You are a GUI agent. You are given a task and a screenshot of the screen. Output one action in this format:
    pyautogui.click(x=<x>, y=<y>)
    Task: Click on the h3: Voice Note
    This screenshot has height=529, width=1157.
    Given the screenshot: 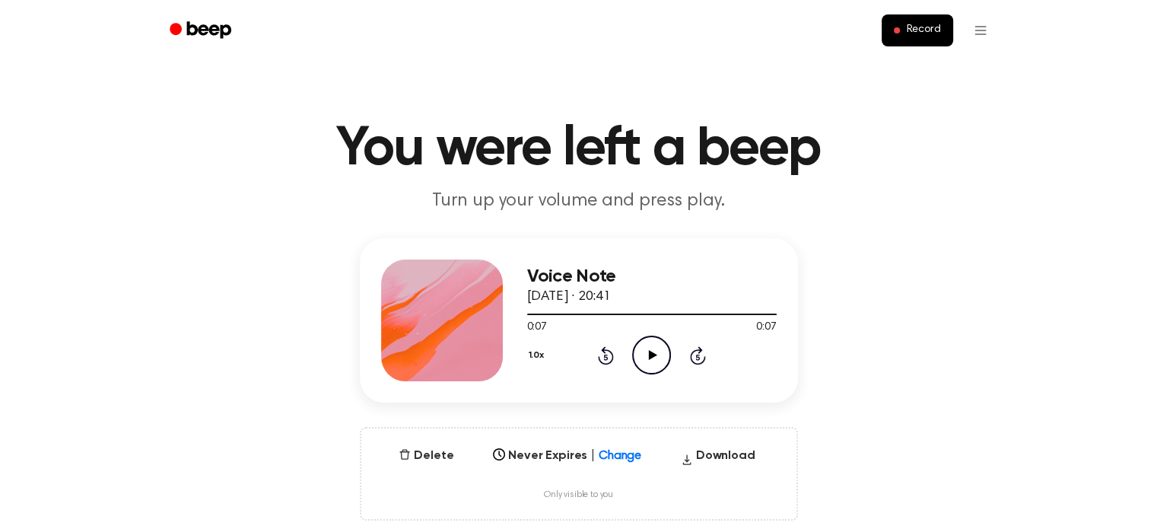 What is the action you would take?
    pyautogui.click(x=652, y=276)
    